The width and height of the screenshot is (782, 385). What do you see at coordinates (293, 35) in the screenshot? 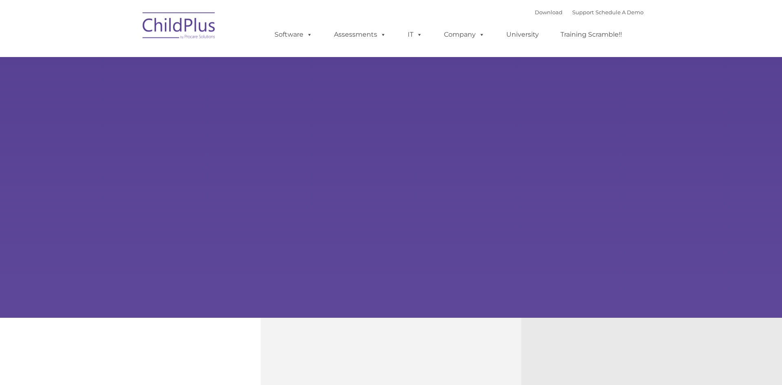
I see `a: Software` at bounding box center [293, 35].